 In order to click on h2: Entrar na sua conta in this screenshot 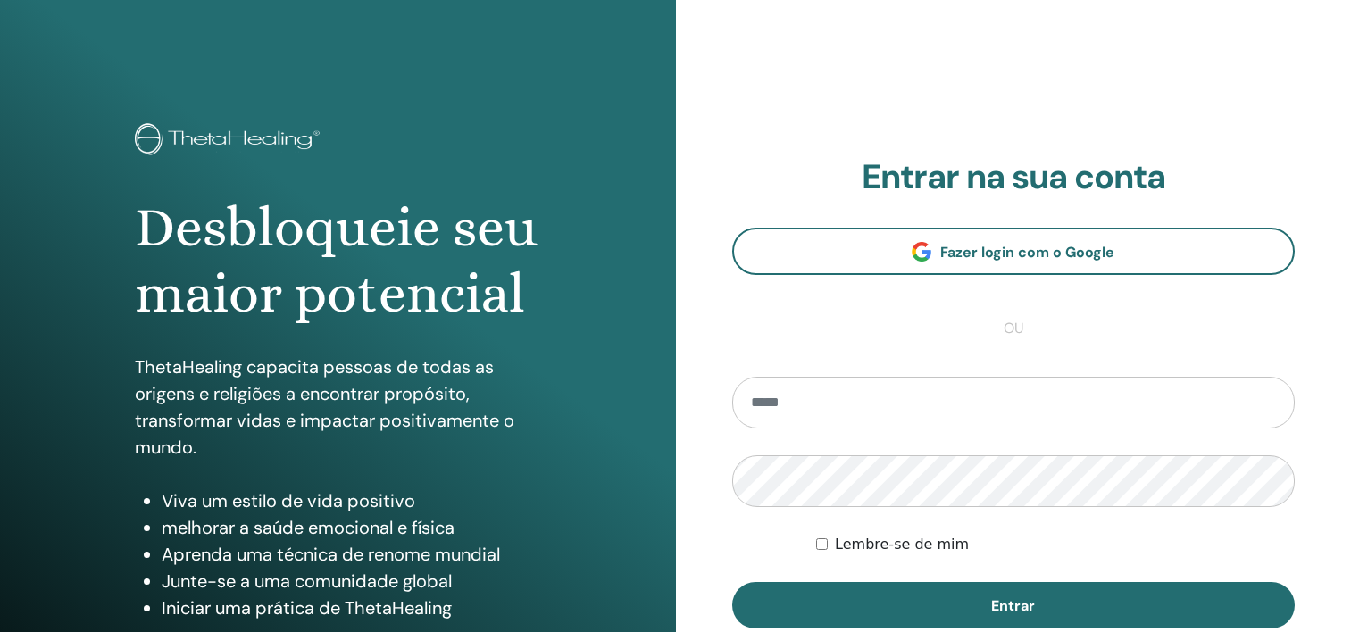, I will do `click(1013, 178)`.